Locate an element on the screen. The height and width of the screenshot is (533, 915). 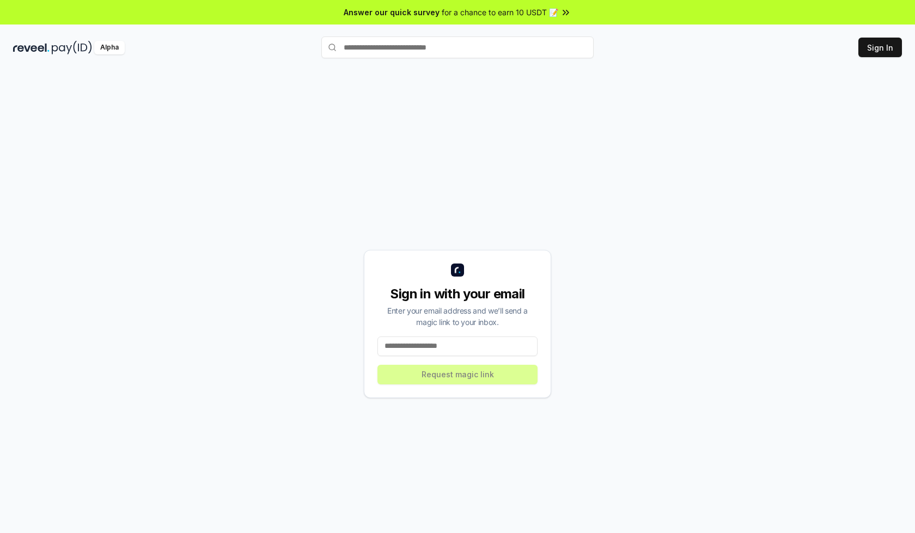
span: Answer our quick survey is located at coordinates (391, 12).